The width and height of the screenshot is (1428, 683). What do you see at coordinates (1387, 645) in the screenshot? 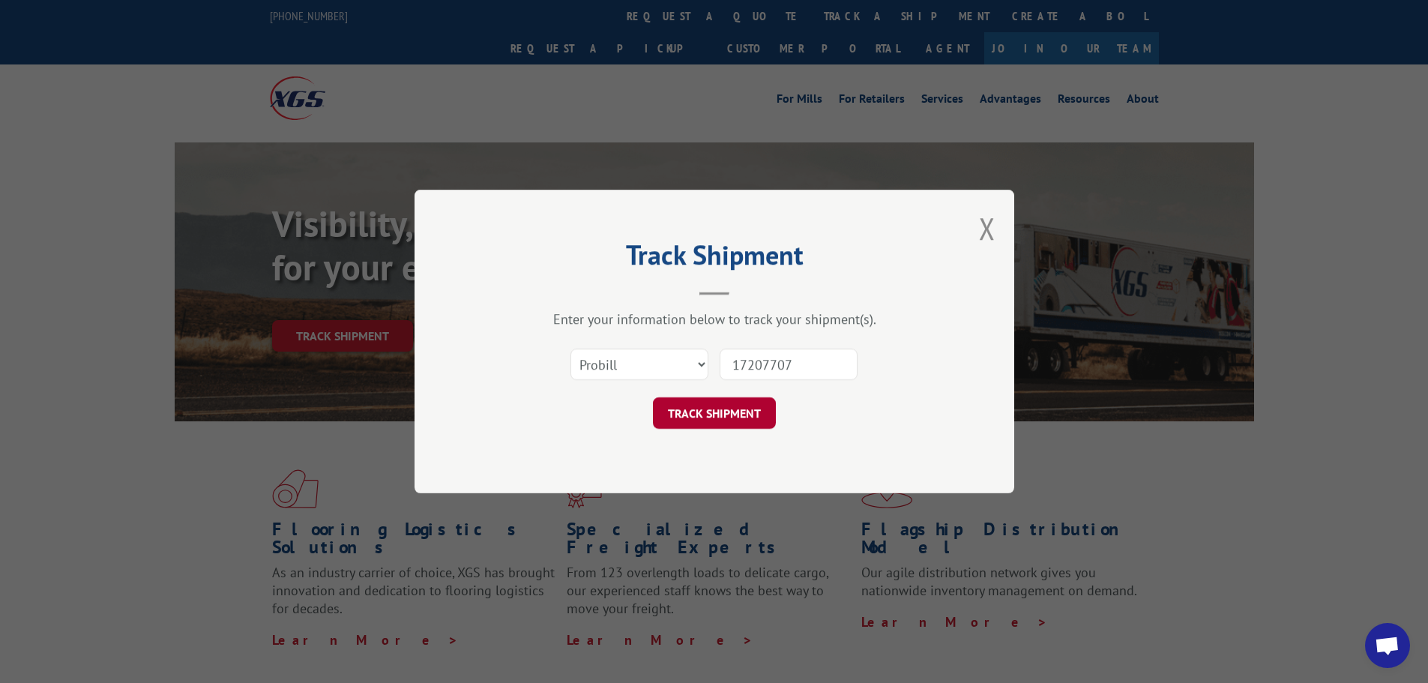
I see `div: Open chat` at bounding box center [1387, 645].